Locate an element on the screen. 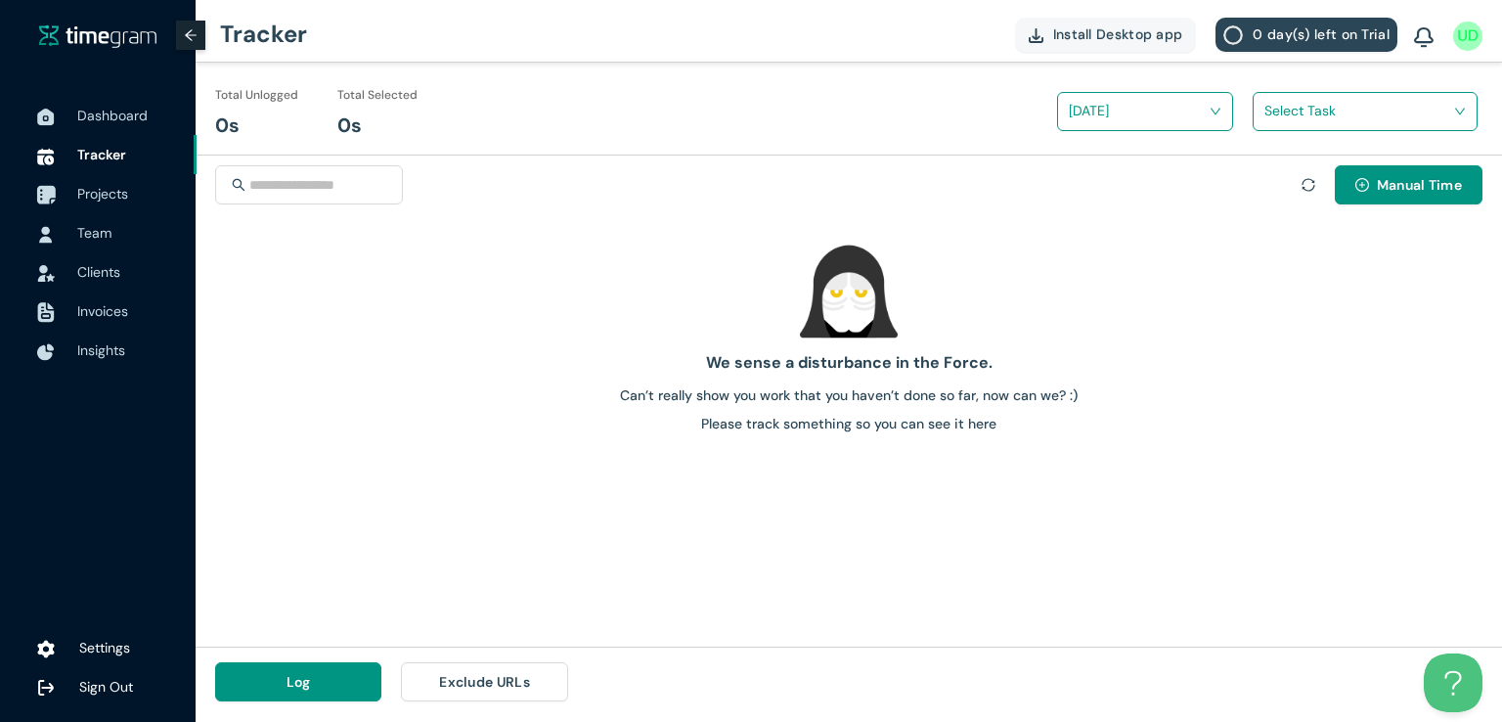 The image size is (1502, 722). img: empty is located at coordinates (849, 291).